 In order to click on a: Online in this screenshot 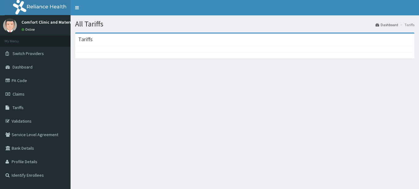, I will do `click(29, 29)`.